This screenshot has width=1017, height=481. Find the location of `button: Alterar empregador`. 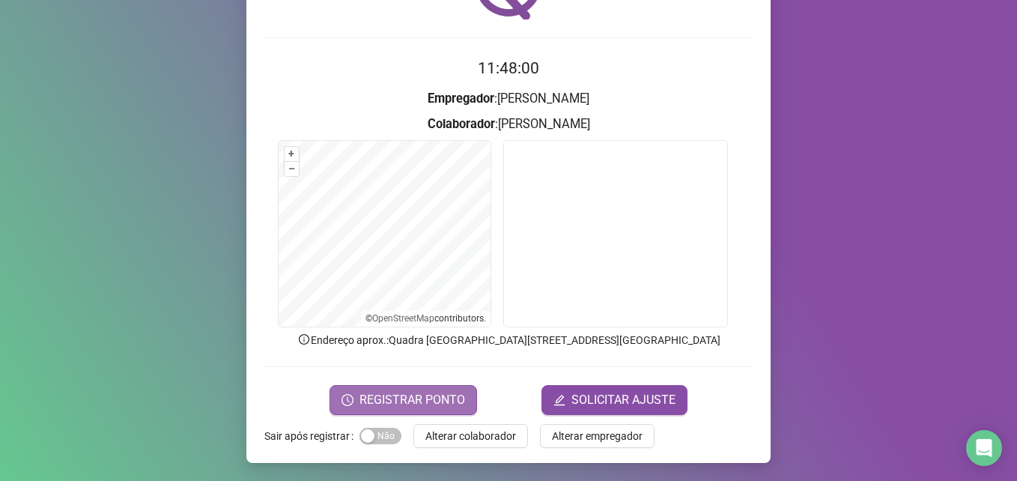

button: Alterar empregador is located at coordinates (597, 436).